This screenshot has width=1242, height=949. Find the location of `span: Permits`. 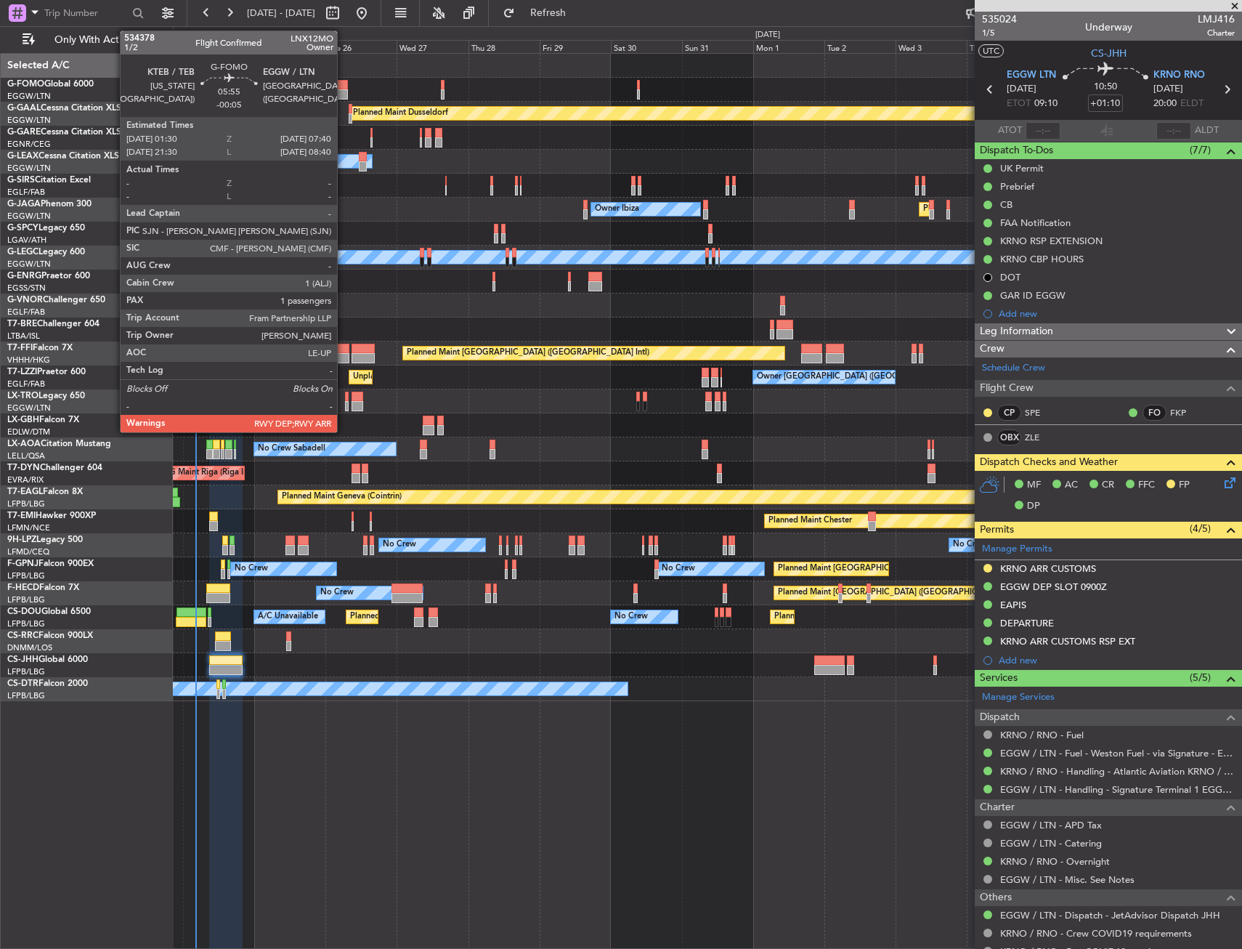

span: Permits is located at coordinates (996, 529).